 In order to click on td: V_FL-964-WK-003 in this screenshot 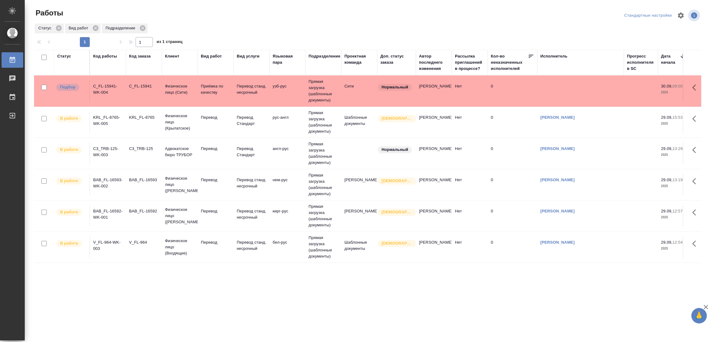, I will do `click(108, 247)`.